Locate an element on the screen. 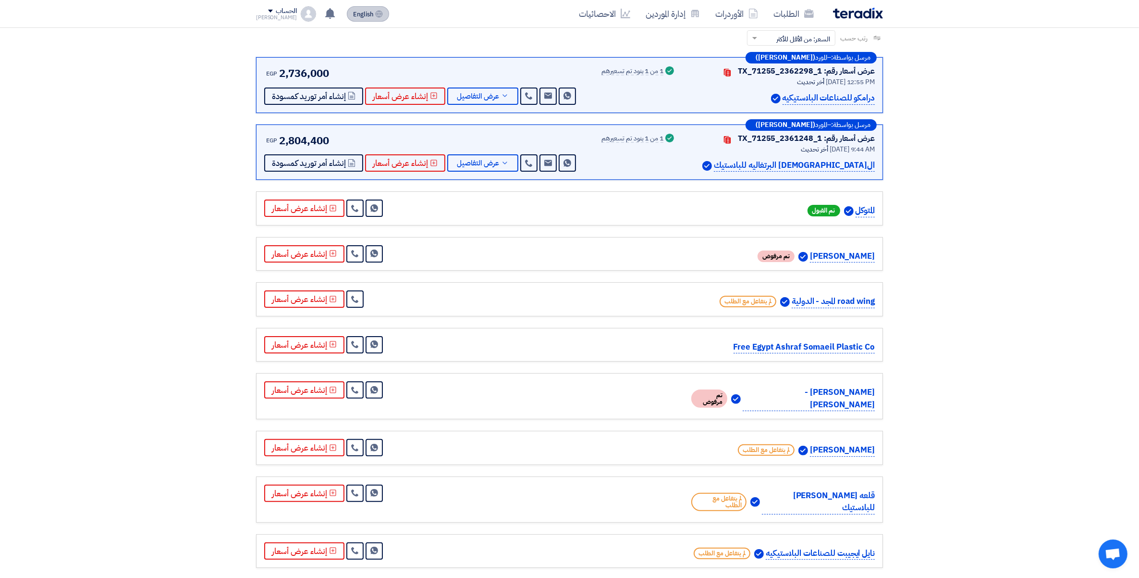  a: إدارة الموردين is located at coordinates (673, 13).